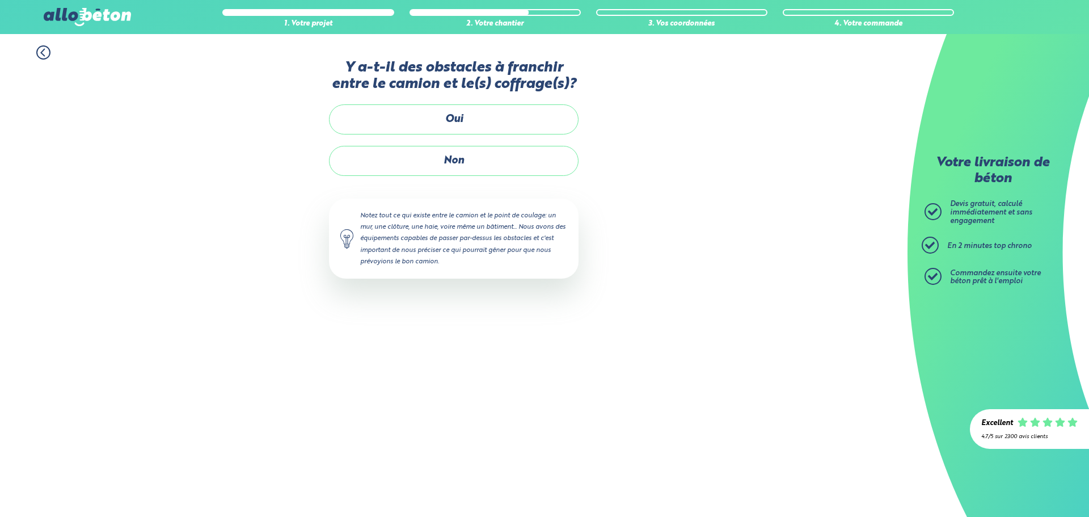 This screenshot has height=517, width=1089. Describe the element at coordinates (454, 160) in the screenshot. I see `label: Non` at that location.